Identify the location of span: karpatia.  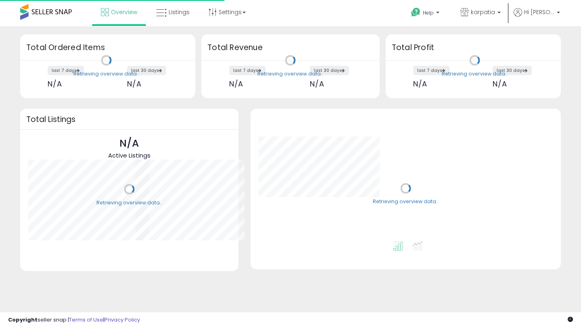
(483, 12).